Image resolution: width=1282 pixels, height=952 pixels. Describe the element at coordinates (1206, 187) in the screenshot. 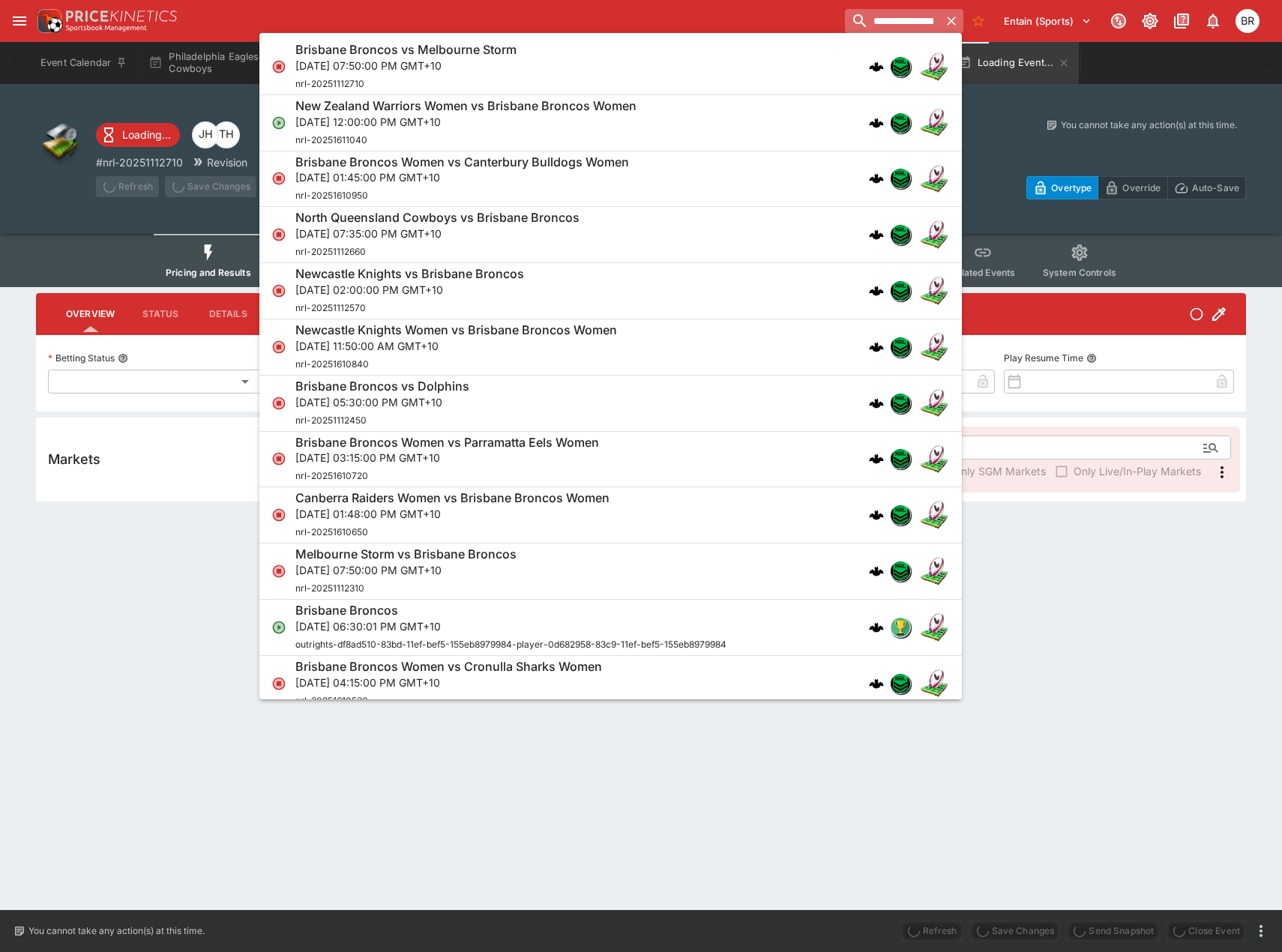

I see `button: Auto-Save` at that location.